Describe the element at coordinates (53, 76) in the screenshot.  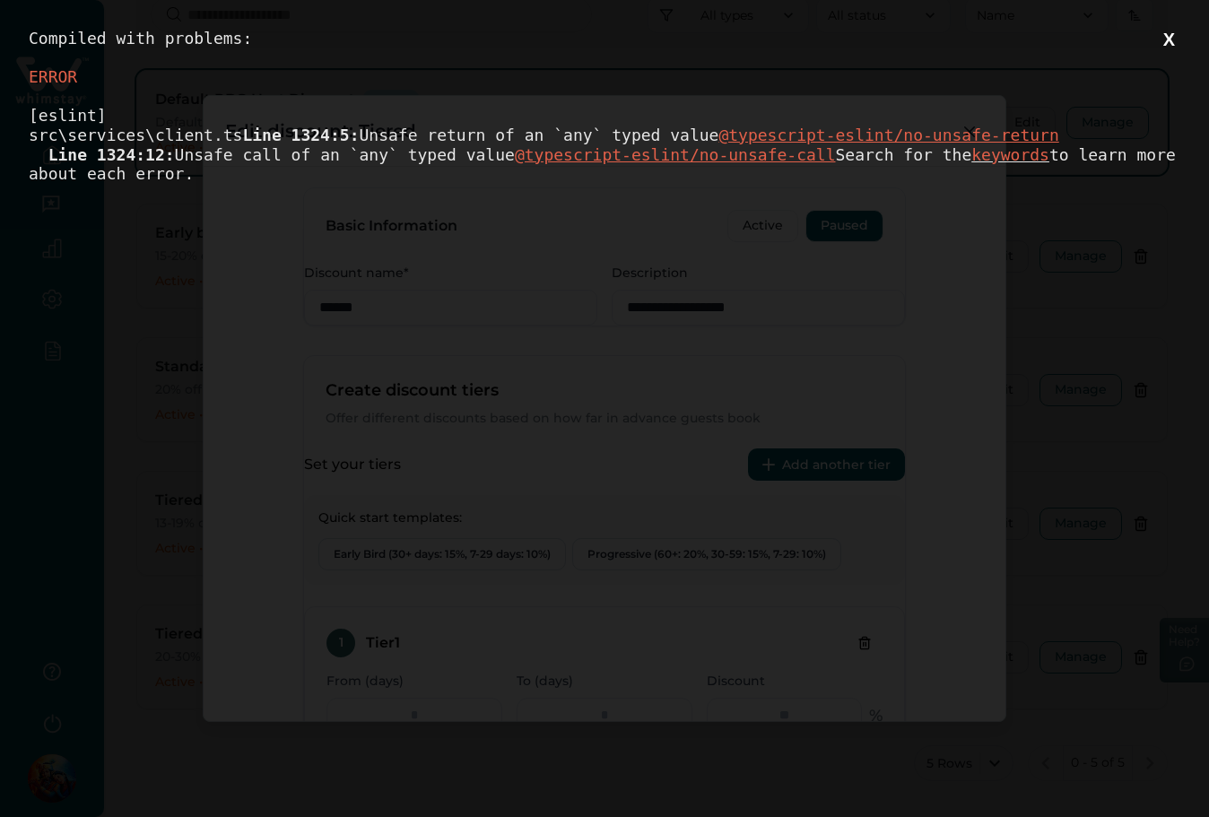
I see `span: ERROR` at that location.